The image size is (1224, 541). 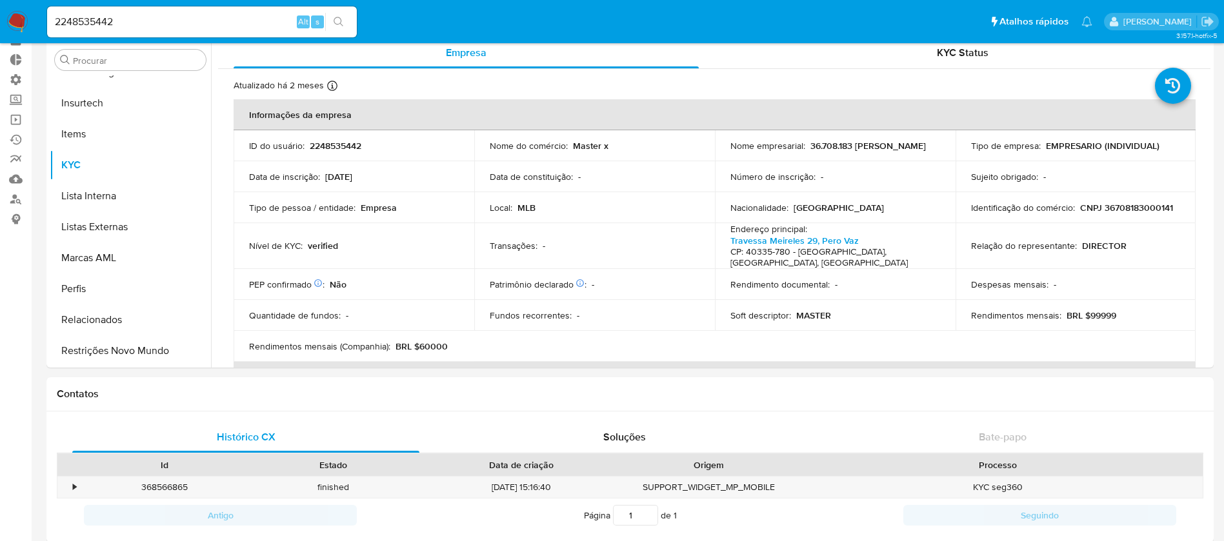 I want to click on p: BRL $99999, so click(x=1091, y=316).